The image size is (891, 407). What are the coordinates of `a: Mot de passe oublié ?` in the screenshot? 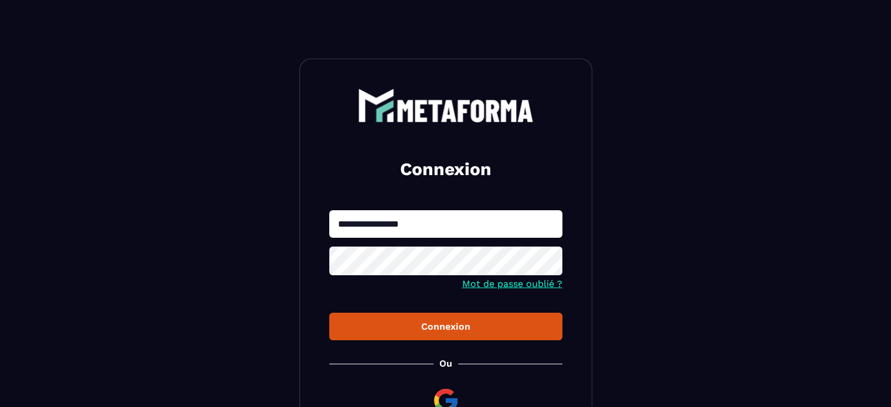 It's located at (512, 284).